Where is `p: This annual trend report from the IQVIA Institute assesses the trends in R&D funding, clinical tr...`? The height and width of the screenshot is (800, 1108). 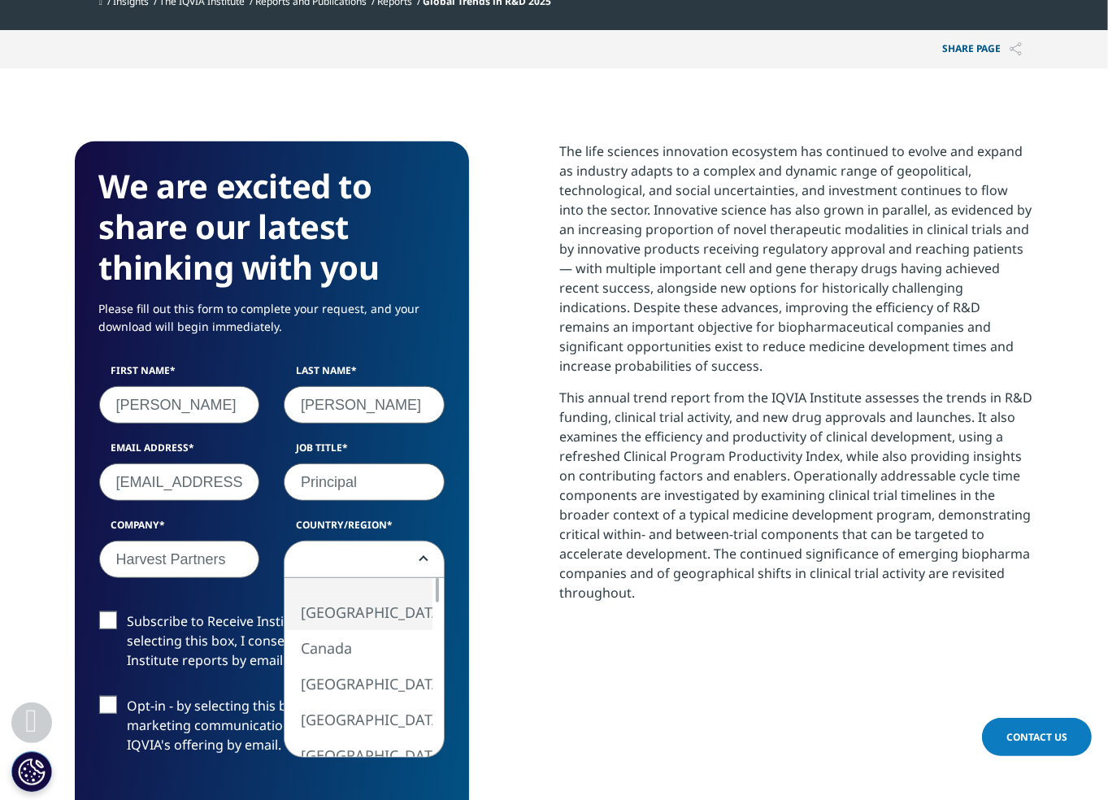
p: This annual trend report from the IQVIA Institute assesses the trends in R&D funding, clinical tr... is located at coordinates (797, 501).